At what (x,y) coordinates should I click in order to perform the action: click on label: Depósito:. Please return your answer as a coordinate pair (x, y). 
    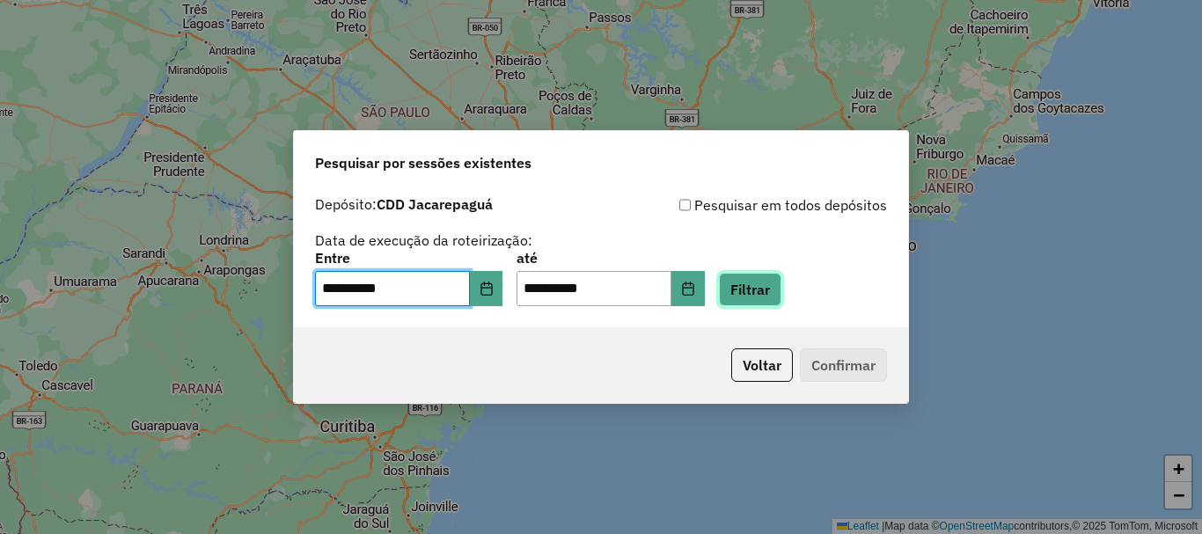
    Looking at the image, I should click on (404, 204).